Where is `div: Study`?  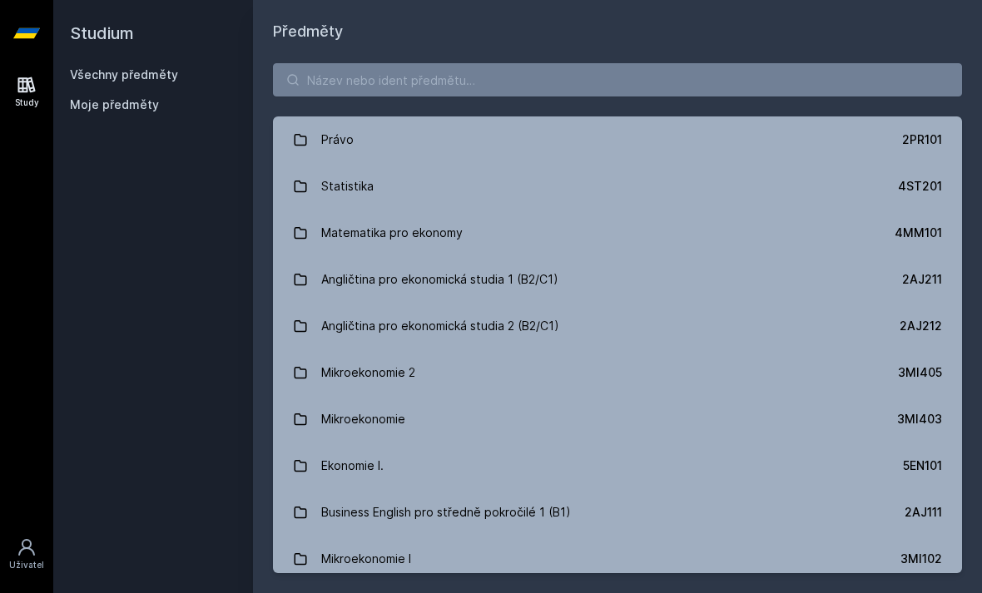 div: Study is located at coordinates (27, 102).